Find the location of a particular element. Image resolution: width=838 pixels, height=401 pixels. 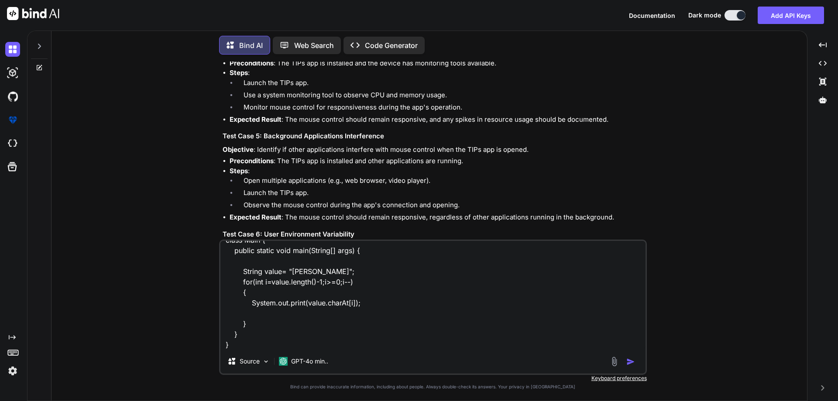

li: : The mouse control should remain responsive, regardless of other applications running in the bac... is located at coordinates (437, 217).